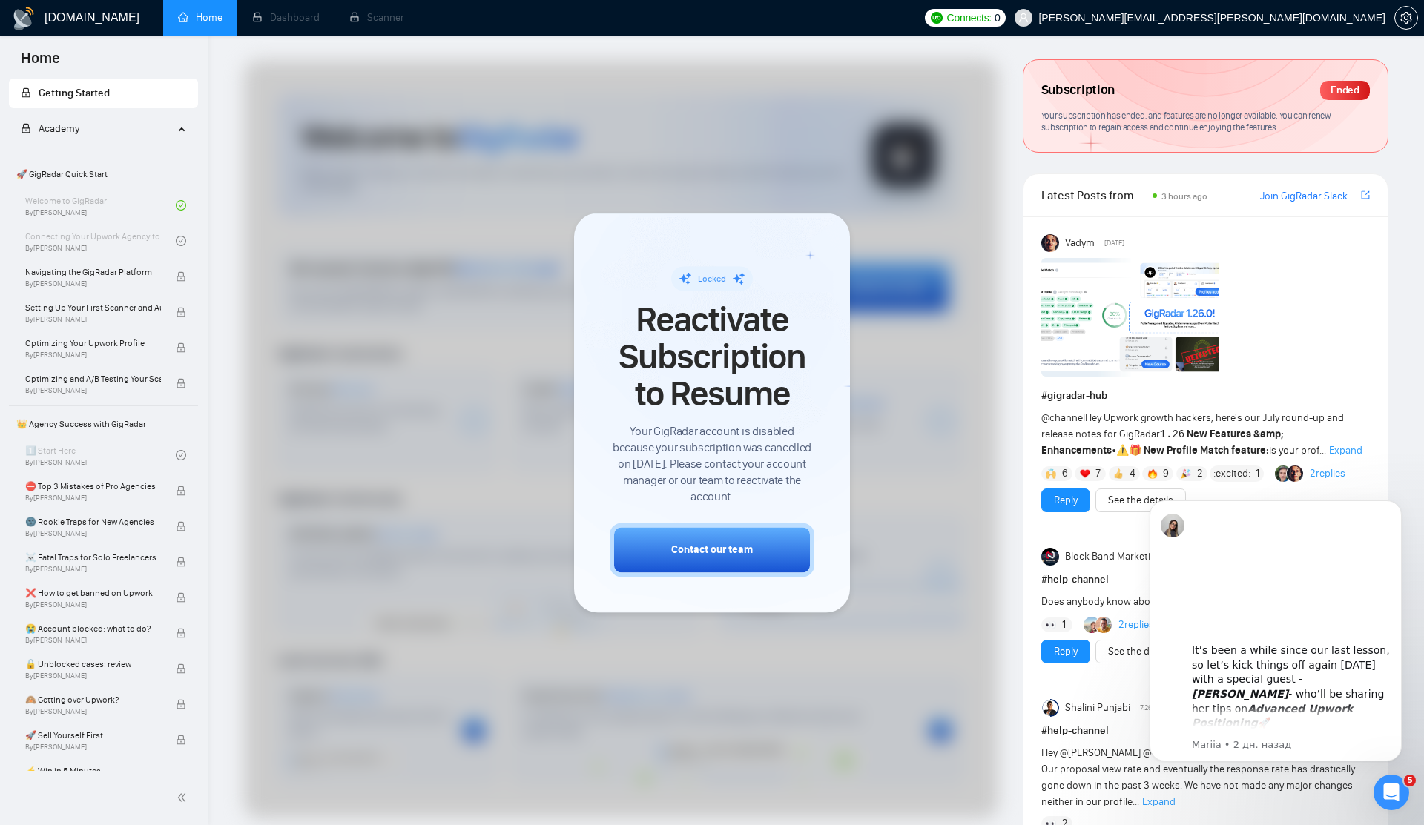 This screenshot has height=825, width=1424. Describe the element at coordinates (1163, 442) in the screenshot. I see `strong: New Features &amp; Enhancements` at that location.